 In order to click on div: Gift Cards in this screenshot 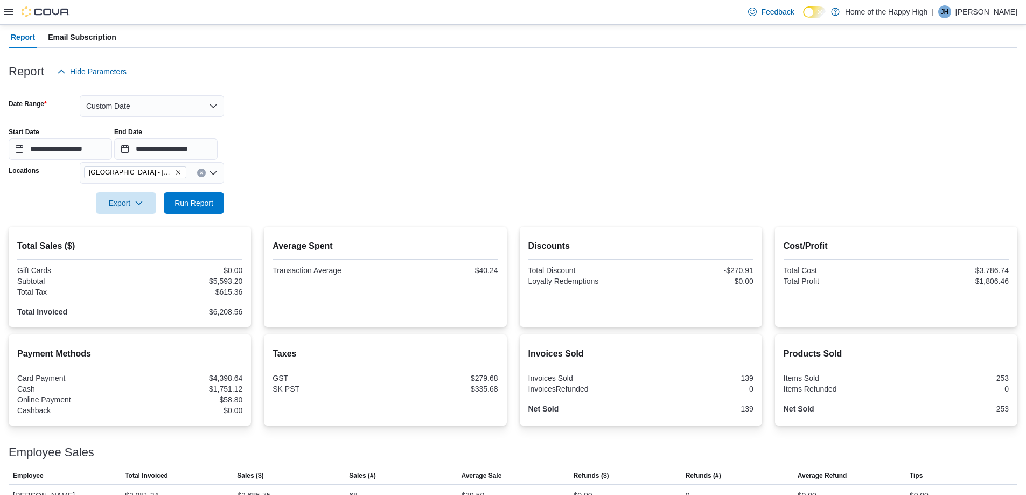, I will do `click(72, 270)`.